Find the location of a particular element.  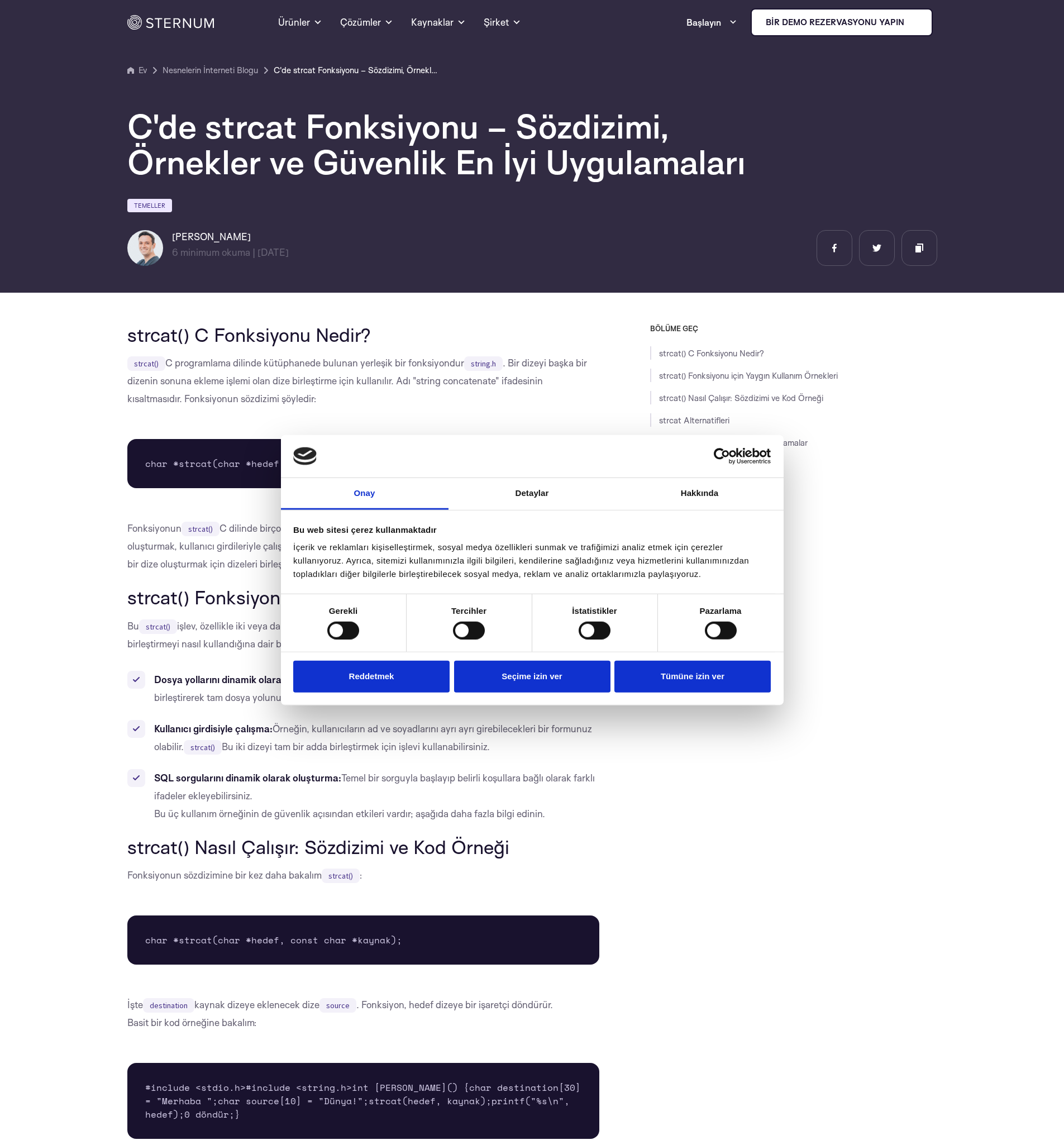

font: minimum okuma | is located at coordinates (218, 251).